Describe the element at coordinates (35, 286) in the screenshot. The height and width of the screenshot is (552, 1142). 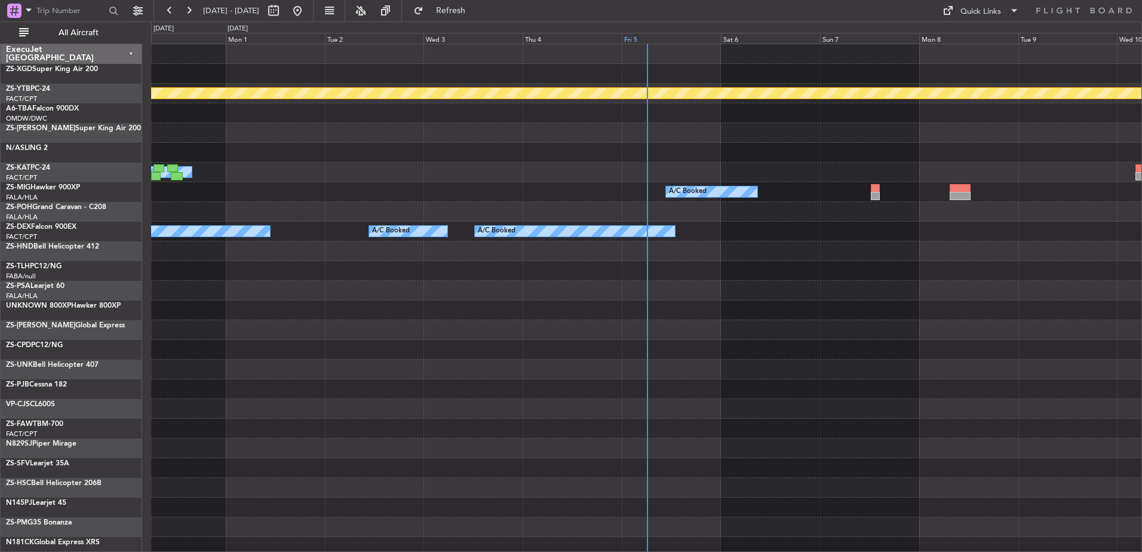
I see `a: ZS-PSALearjet 60` at that location.